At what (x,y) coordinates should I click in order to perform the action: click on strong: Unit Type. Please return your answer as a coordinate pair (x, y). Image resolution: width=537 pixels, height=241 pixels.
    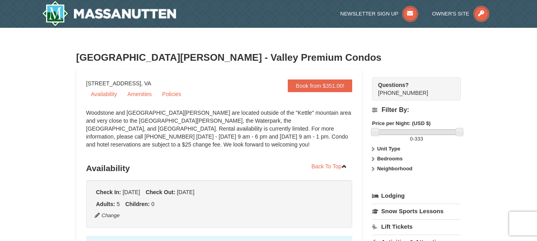
    Looking at the image, I should click on (389, 149).